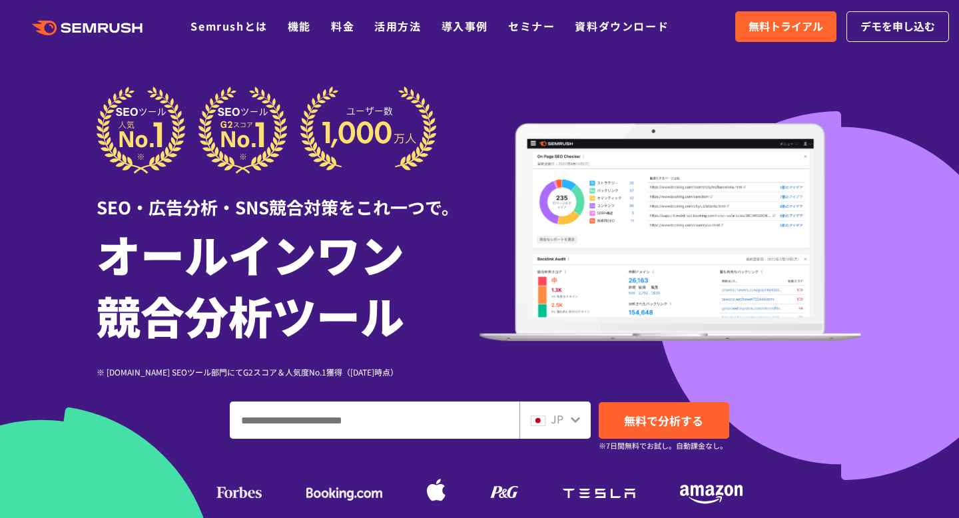 The height and width of the screenshot is (518, 959). Describe the element at coordinates (621, 26) in the screenshot. I see `a: 資料ダウンロード` at that location.